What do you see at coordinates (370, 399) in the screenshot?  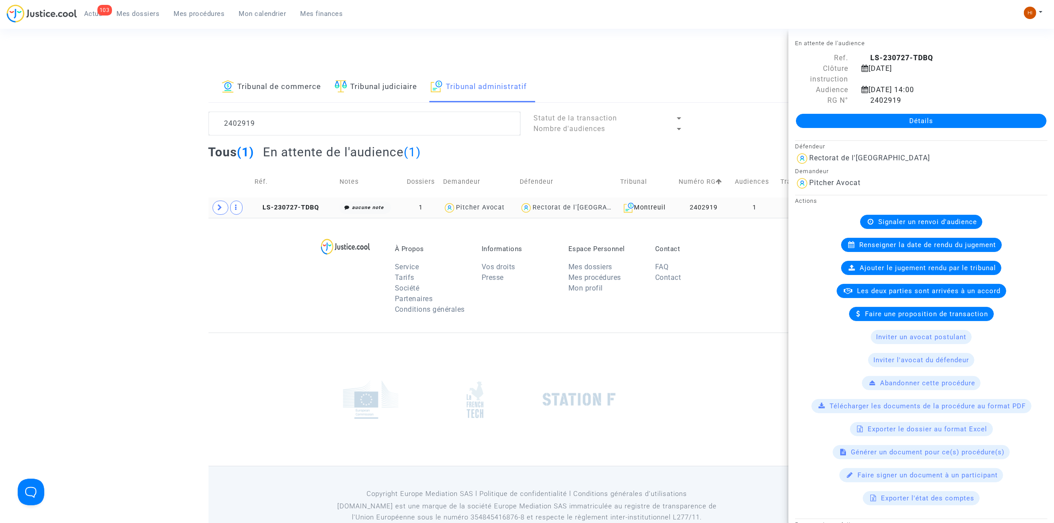 I see `img: europe_commision.png` at bounding box center [370, 399].